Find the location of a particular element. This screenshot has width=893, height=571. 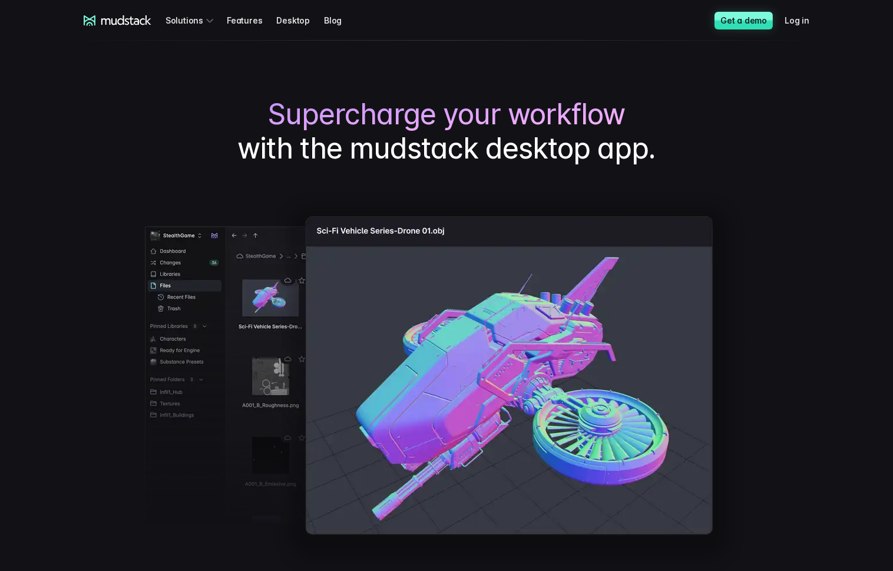

div: Solutions is located at coordinates (191, 20).